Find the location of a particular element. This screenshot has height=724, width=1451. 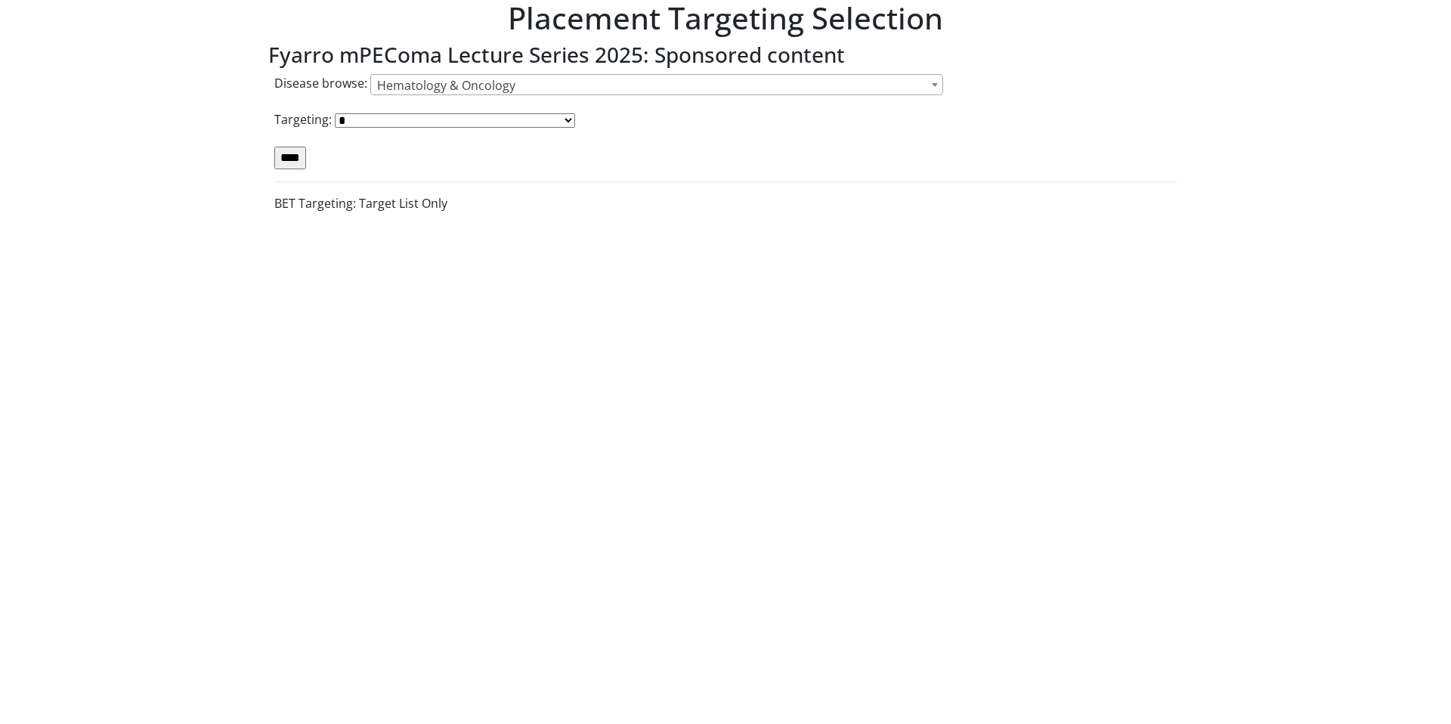

label: Targeting: is located at coordinates (303, 119).